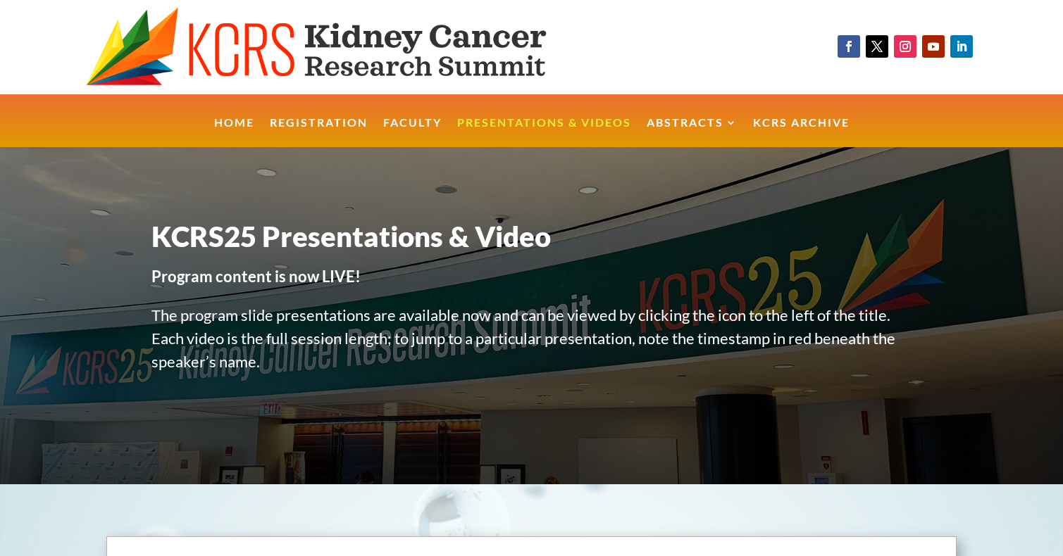 The width and height of the screenshot is (1063, 556). I want to click on a: Follow on Youtube, so click(933, 46).